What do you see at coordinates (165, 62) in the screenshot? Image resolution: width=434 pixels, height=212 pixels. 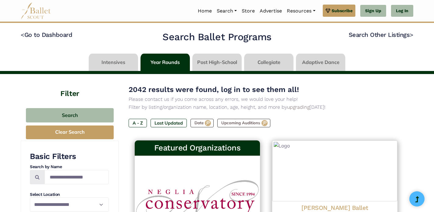 I see `li: Year Rounds` at bounding box center [165, 62].